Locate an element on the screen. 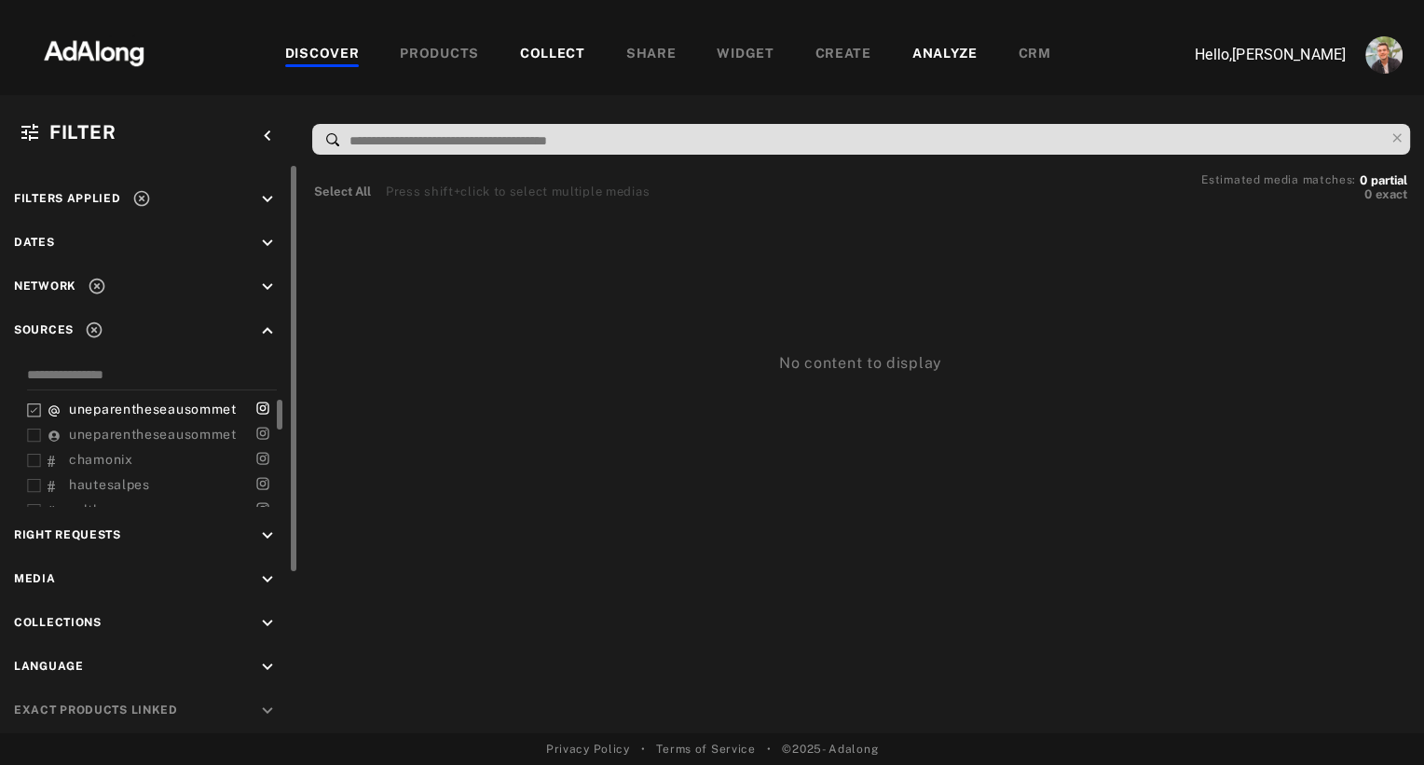 This screenshot has width=1424, height=765. button: Select All is located at coordinates (342, 192).